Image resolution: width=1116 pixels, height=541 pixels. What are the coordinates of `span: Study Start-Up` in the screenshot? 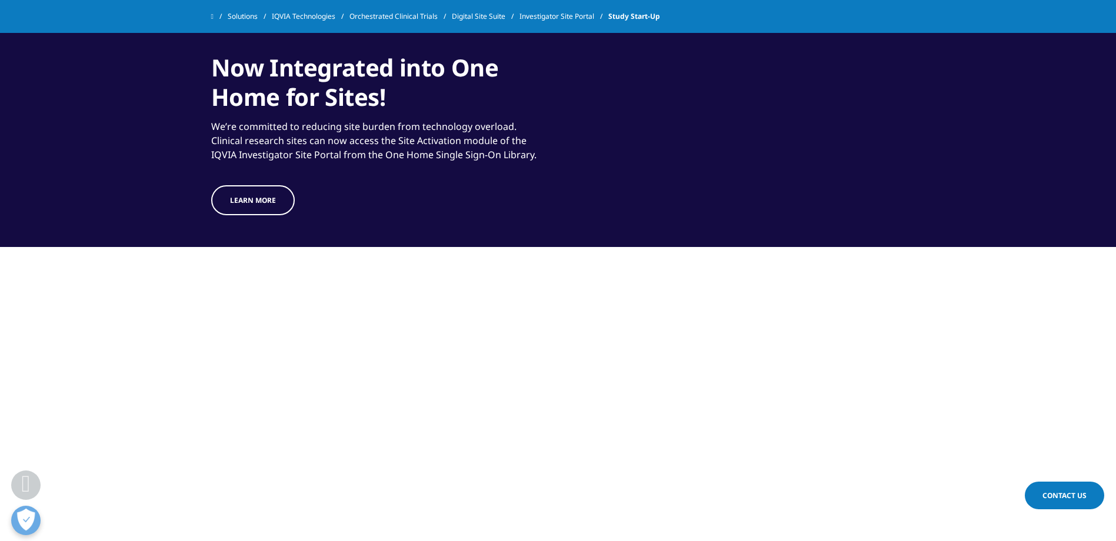 It's located at (634, 16).